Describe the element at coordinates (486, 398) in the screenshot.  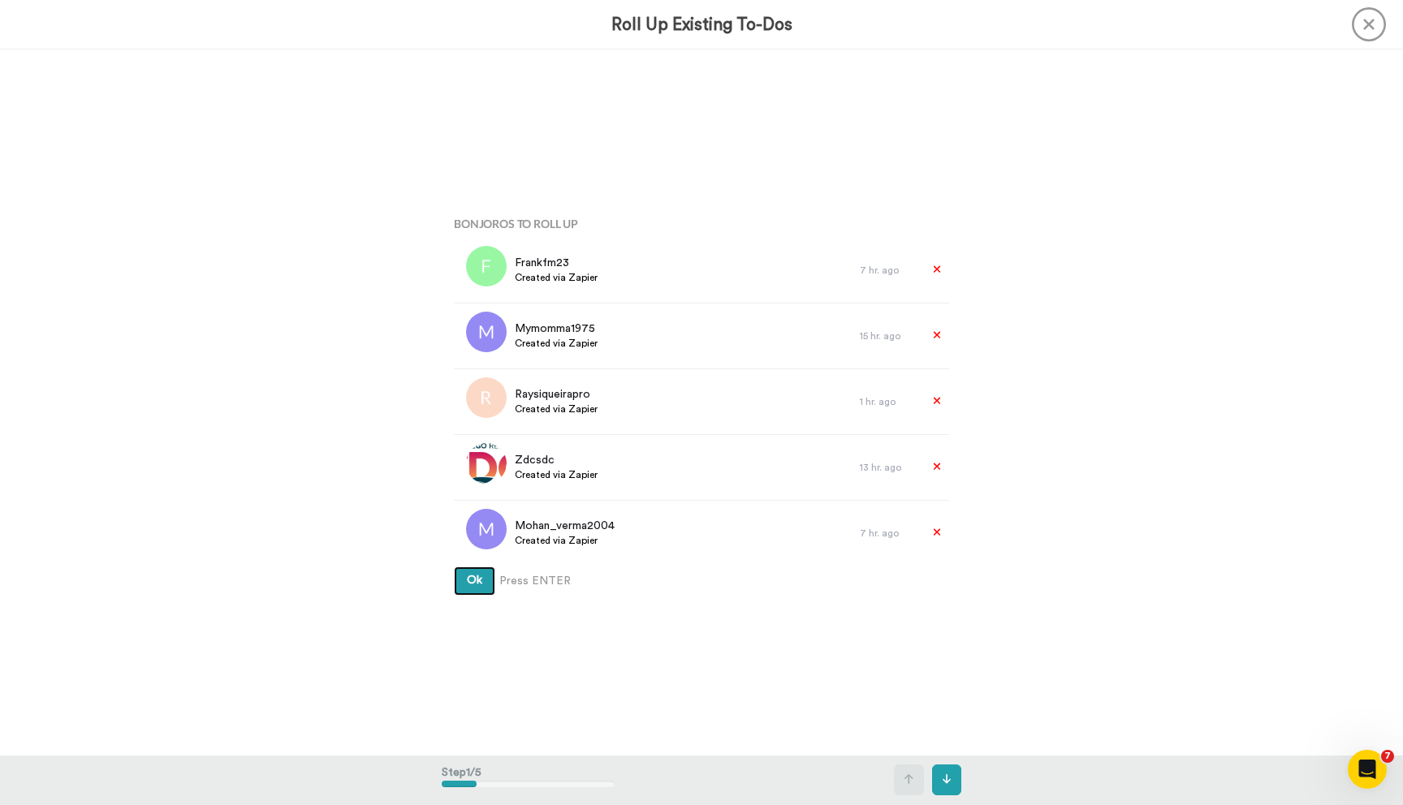
I see `img: r.png` at that location.